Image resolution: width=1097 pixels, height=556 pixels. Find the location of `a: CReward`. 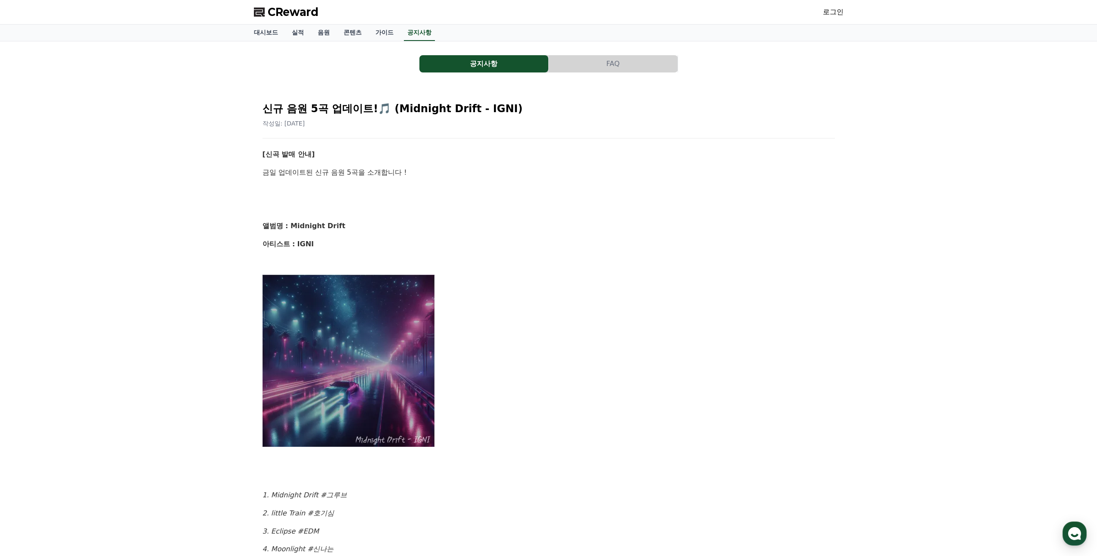

a: CReward is located at coordinates (286, 12).